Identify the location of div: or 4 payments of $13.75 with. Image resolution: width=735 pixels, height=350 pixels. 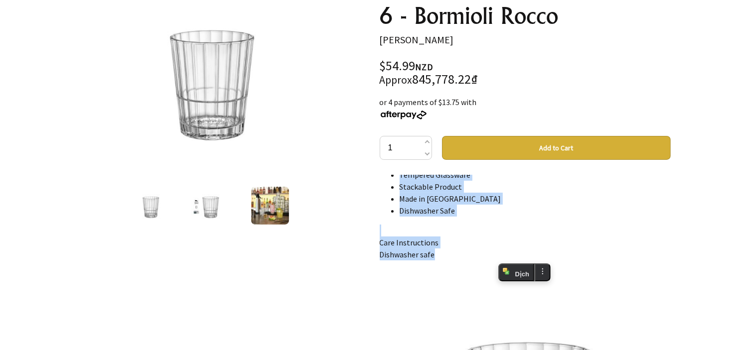
(525, 108).